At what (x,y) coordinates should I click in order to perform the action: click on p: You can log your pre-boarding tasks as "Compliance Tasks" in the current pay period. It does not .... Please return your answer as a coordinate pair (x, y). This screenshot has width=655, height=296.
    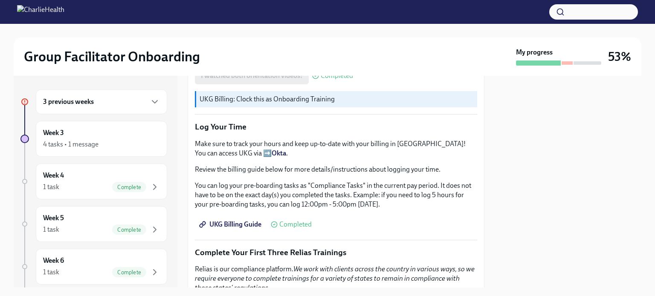
    Looking at the image, I should click on (336, 195).